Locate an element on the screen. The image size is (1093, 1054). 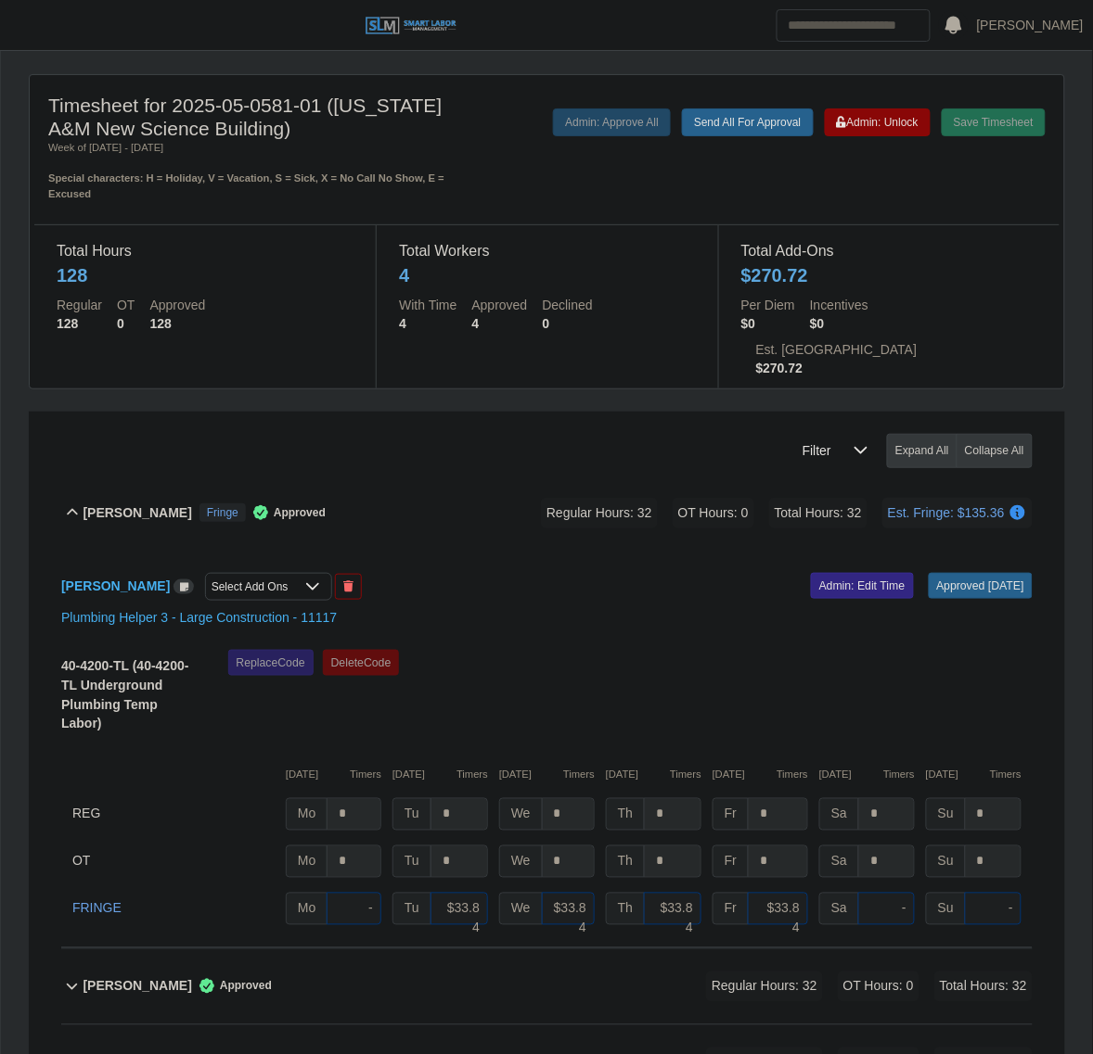
b: 40-4200-TL (40-4200-TL Underground Plumbing Temp Labor) is located at coordinates (124, 695).